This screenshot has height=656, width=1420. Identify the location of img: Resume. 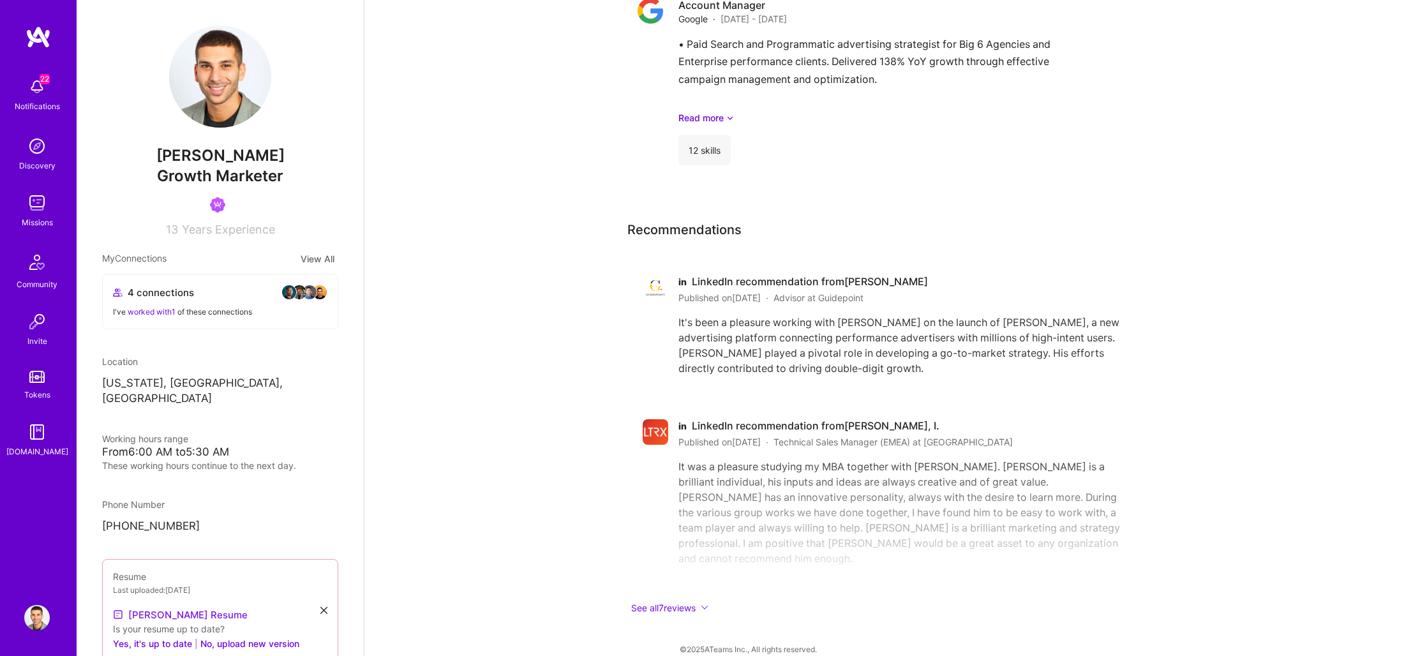
(118, 615).